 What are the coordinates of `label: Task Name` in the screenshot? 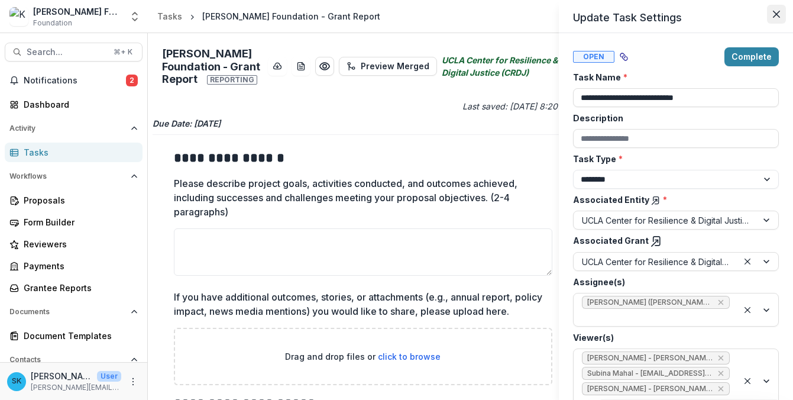 It's located at (672, 77).